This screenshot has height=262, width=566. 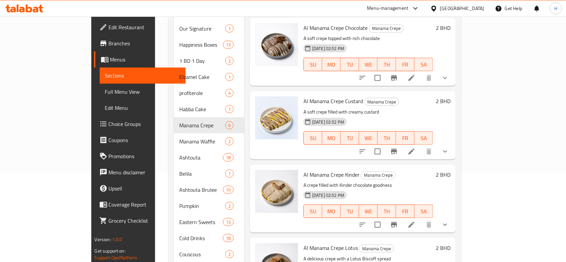 I want to click on div: Habba Cake, so click(x=202, y=109).